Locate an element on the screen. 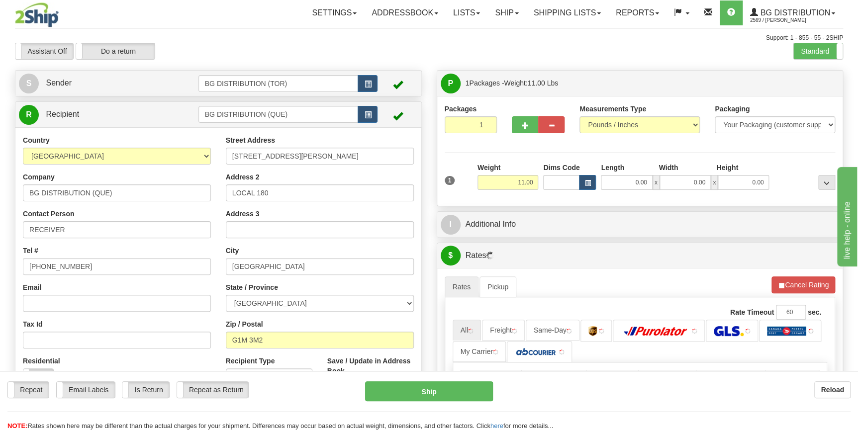  label: Rate Timeout is located at coordinates (752, 312).